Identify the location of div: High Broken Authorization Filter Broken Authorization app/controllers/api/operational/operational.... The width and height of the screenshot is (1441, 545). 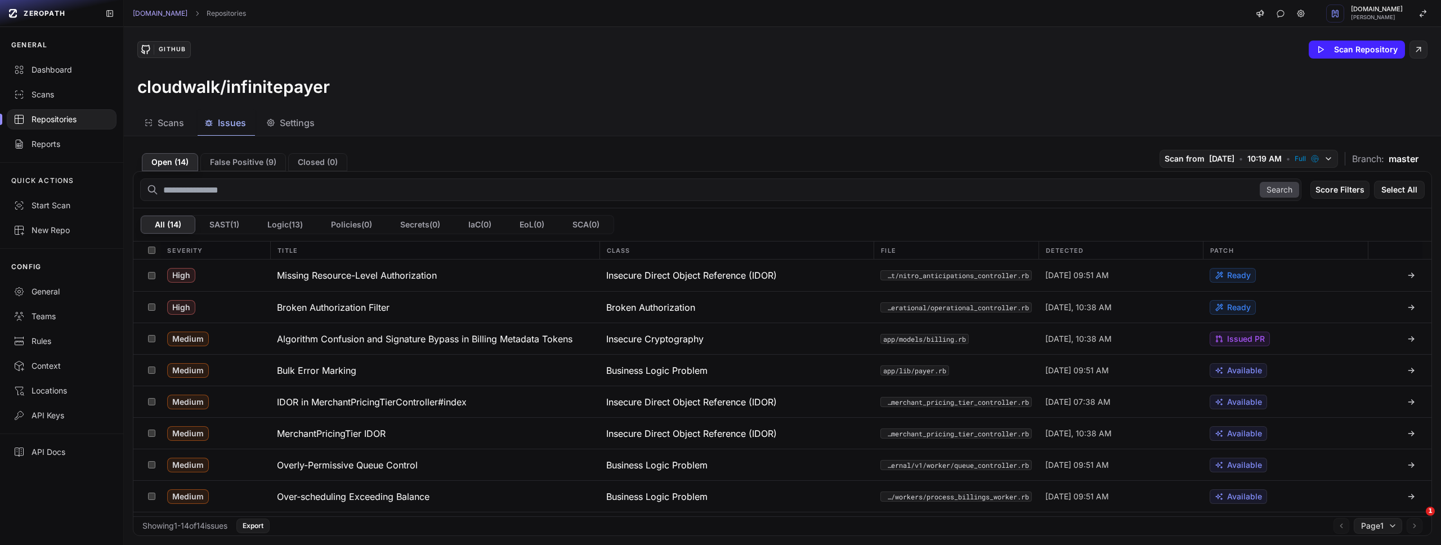
(782, 307).